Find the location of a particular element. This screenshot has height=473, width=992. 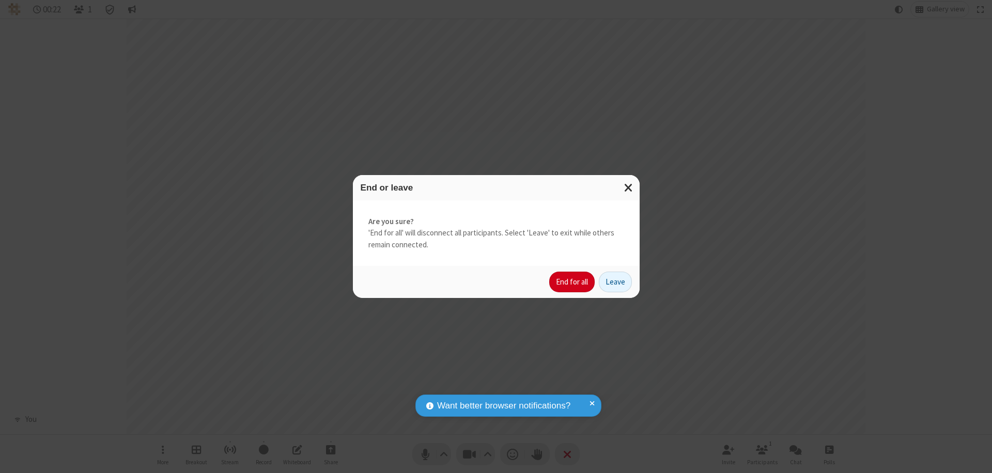

button: Close modal is located at coordinates (629, 188).